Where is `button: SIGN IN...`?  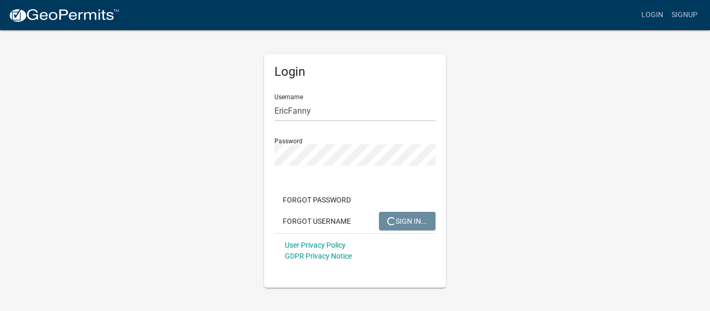 button: SIGN IN... is located at coordinates (407, 221).